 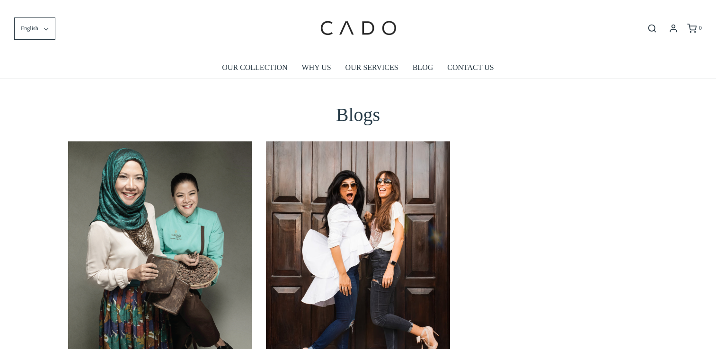 I want to click on a: OUR SERVICES, so click(x=372, y=68).